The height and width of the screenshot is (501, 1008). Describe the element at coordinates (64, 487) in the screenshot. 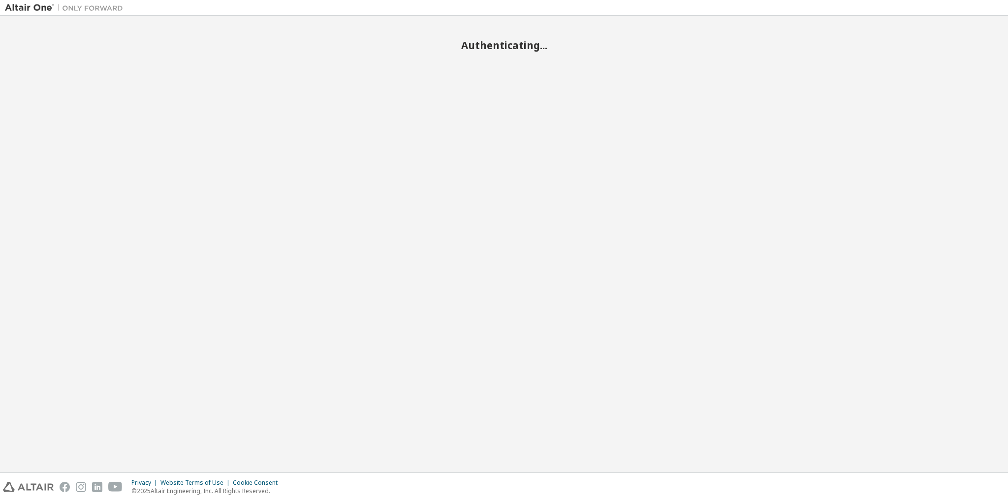

I see `img: facebook.svg` at that location.